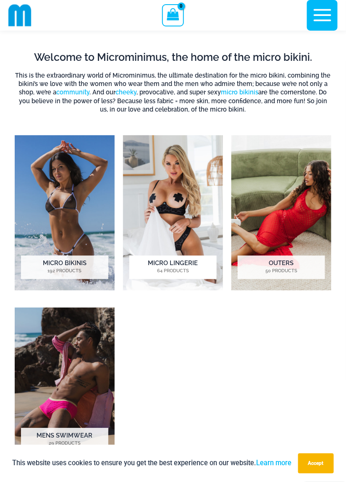  What do you see at coordinates (281, 213) in the screenshot?
I see `img: Outers` at bounding box center [281, 213].